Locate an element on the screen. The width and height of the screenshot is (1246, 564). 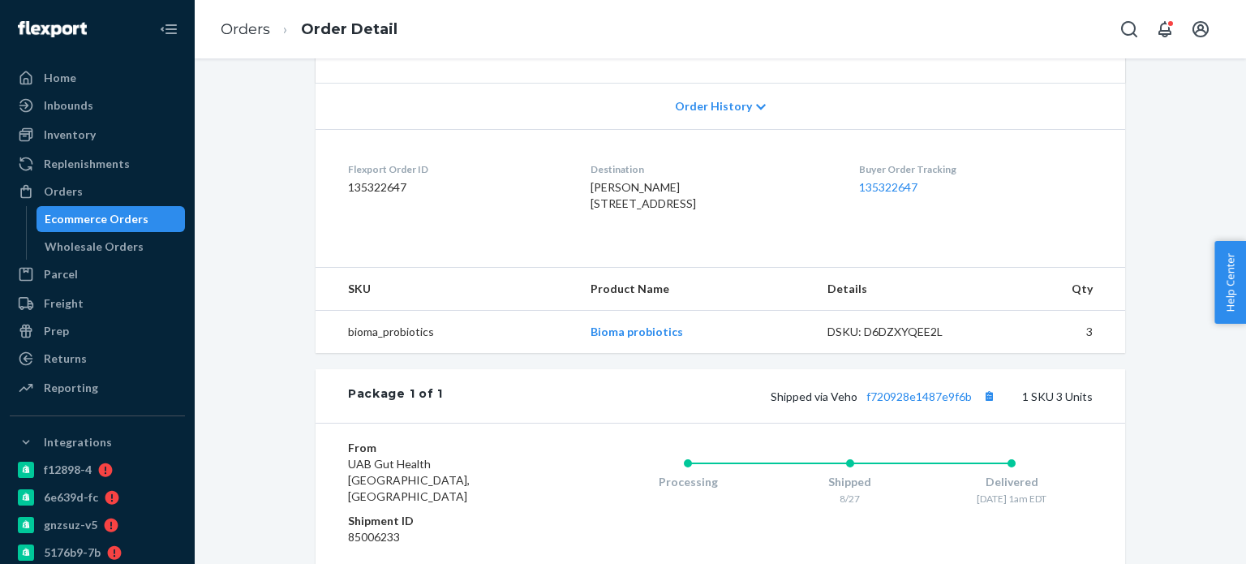
div: Shipped is located at coordinates (850, 482).